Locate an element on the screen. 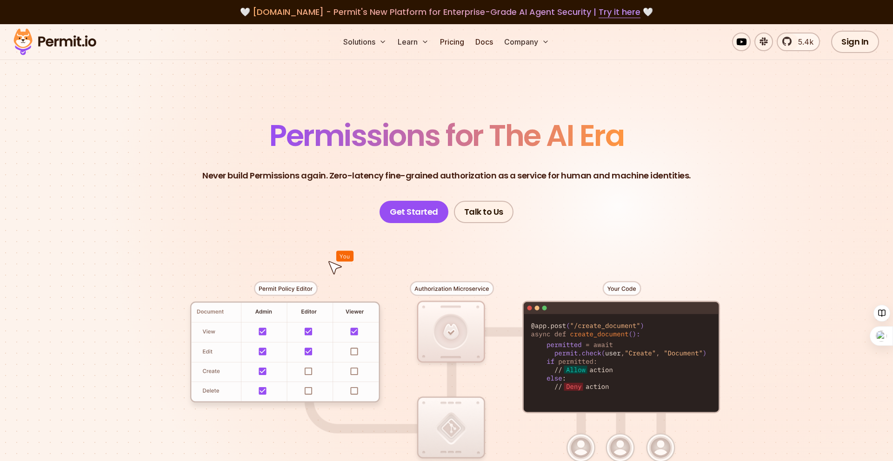 Image resolution: width=893 pixels, height=461 pixels. button: Solutions is located at coordinates (364, 42).